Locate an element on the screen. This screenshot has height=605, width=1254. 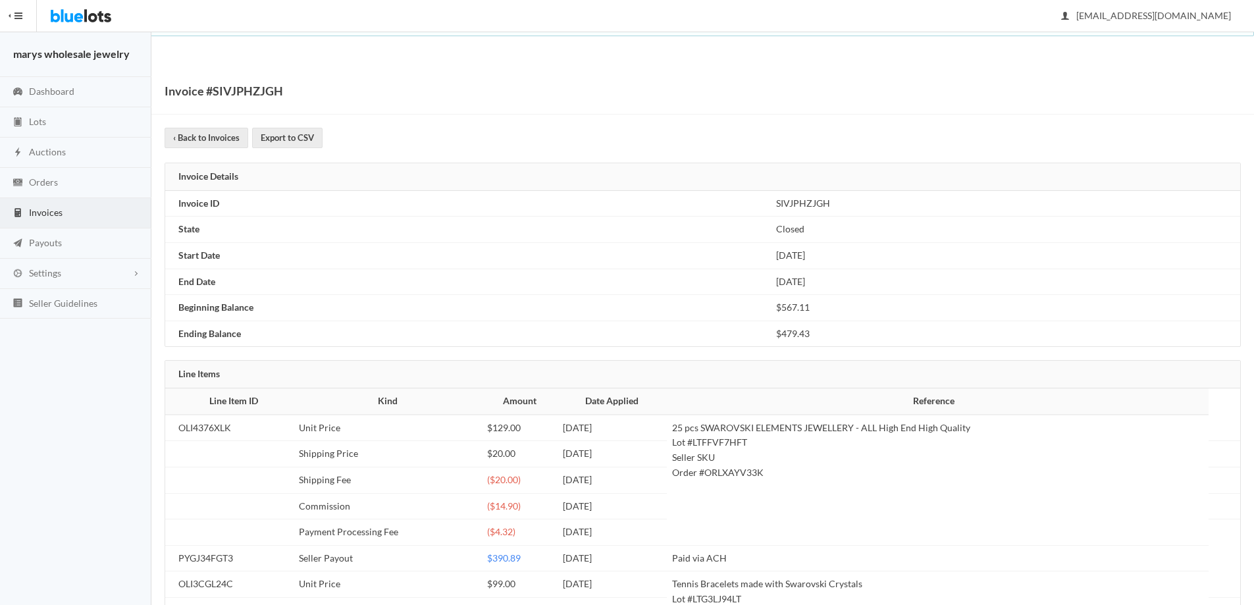
td: SIVJPHZJGH is located at coordinates (1005, 203).